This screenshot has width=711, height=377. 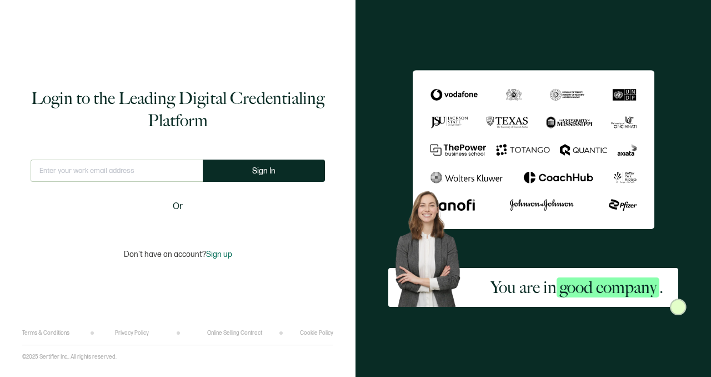 I want to click on a: Online Selling Contract, so click(x=234, y=333).